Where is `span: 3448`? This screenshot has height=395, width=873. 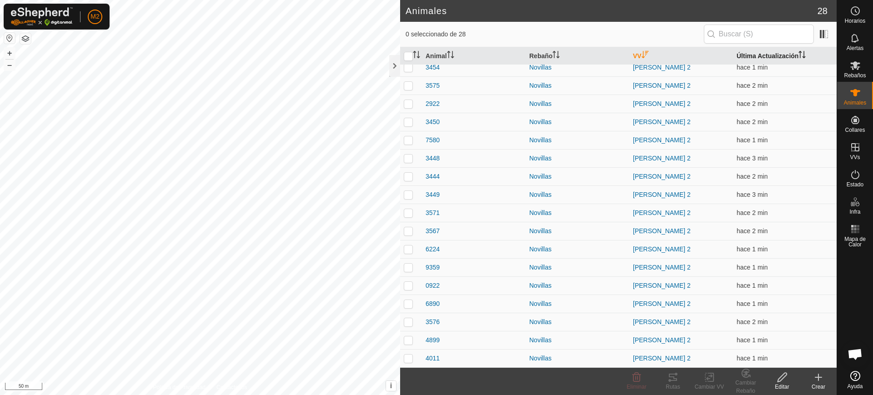 span: 3448 is located at coordinates (433, 158).